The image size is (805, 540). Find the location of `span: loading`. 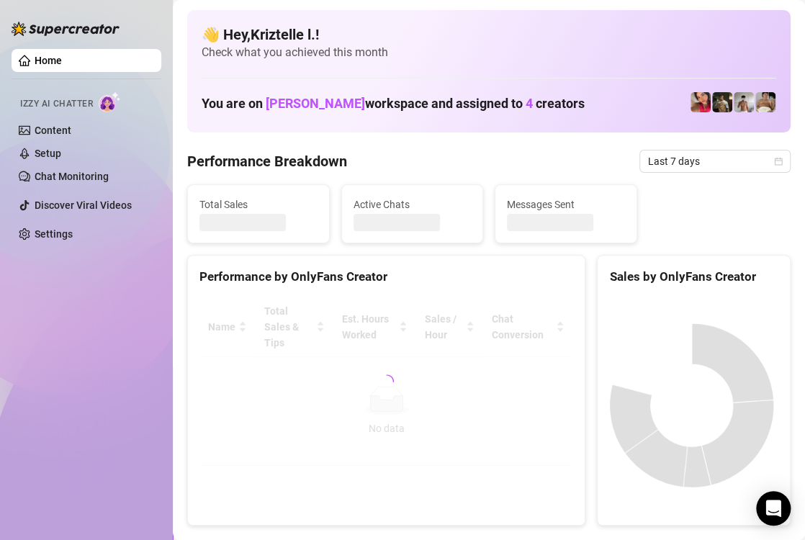

span: loading is located at coordinates (386, 381).